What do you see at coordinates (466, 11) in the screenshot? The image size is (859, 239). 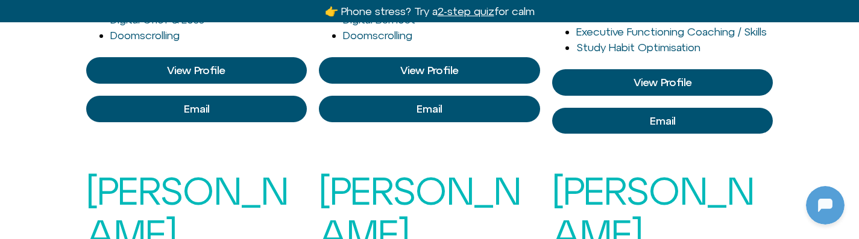 I see `u: 2-step quiz` at bounding box center [466, 11].